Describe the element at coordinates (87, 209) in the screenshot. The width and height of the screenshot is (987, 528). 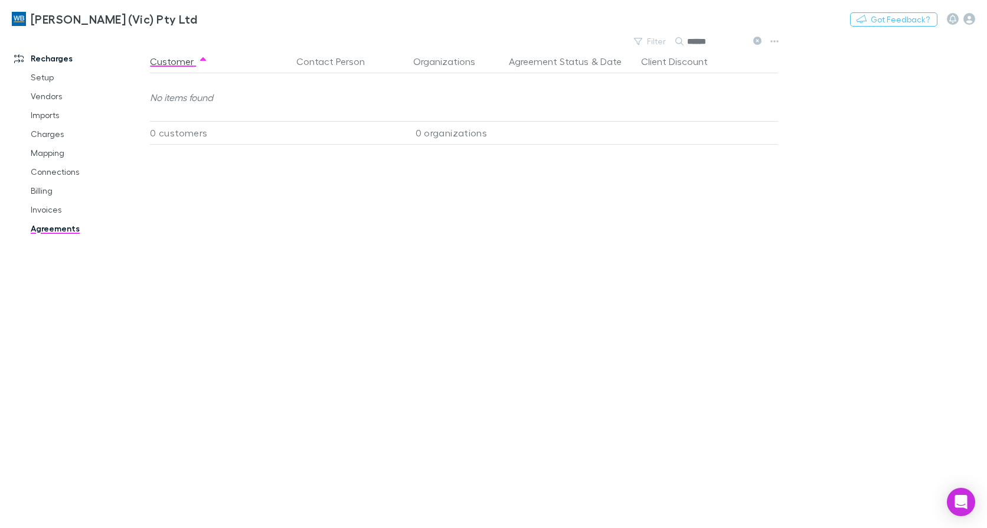
I see `a: Invoices` at that location.